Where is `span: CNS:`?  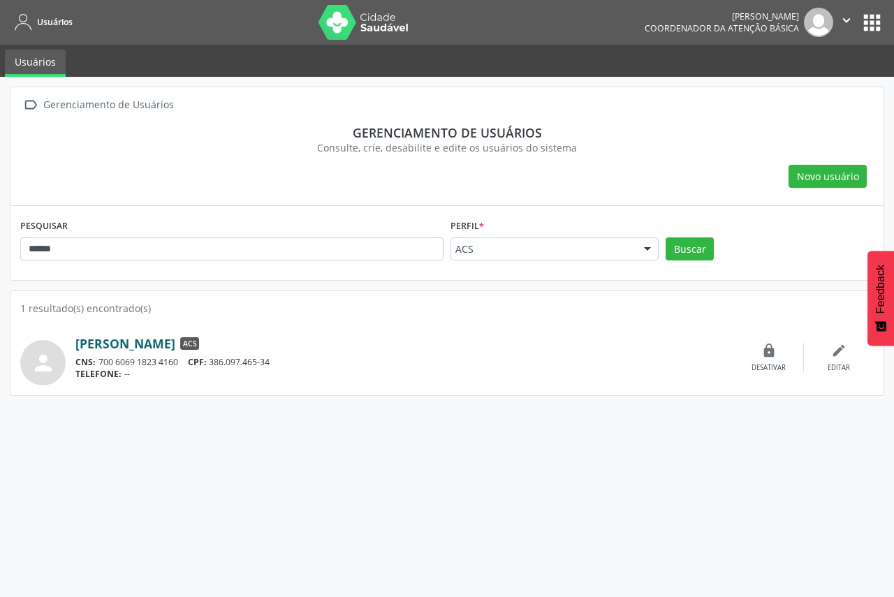 span: CNS: is located at coordinates (85, 362).